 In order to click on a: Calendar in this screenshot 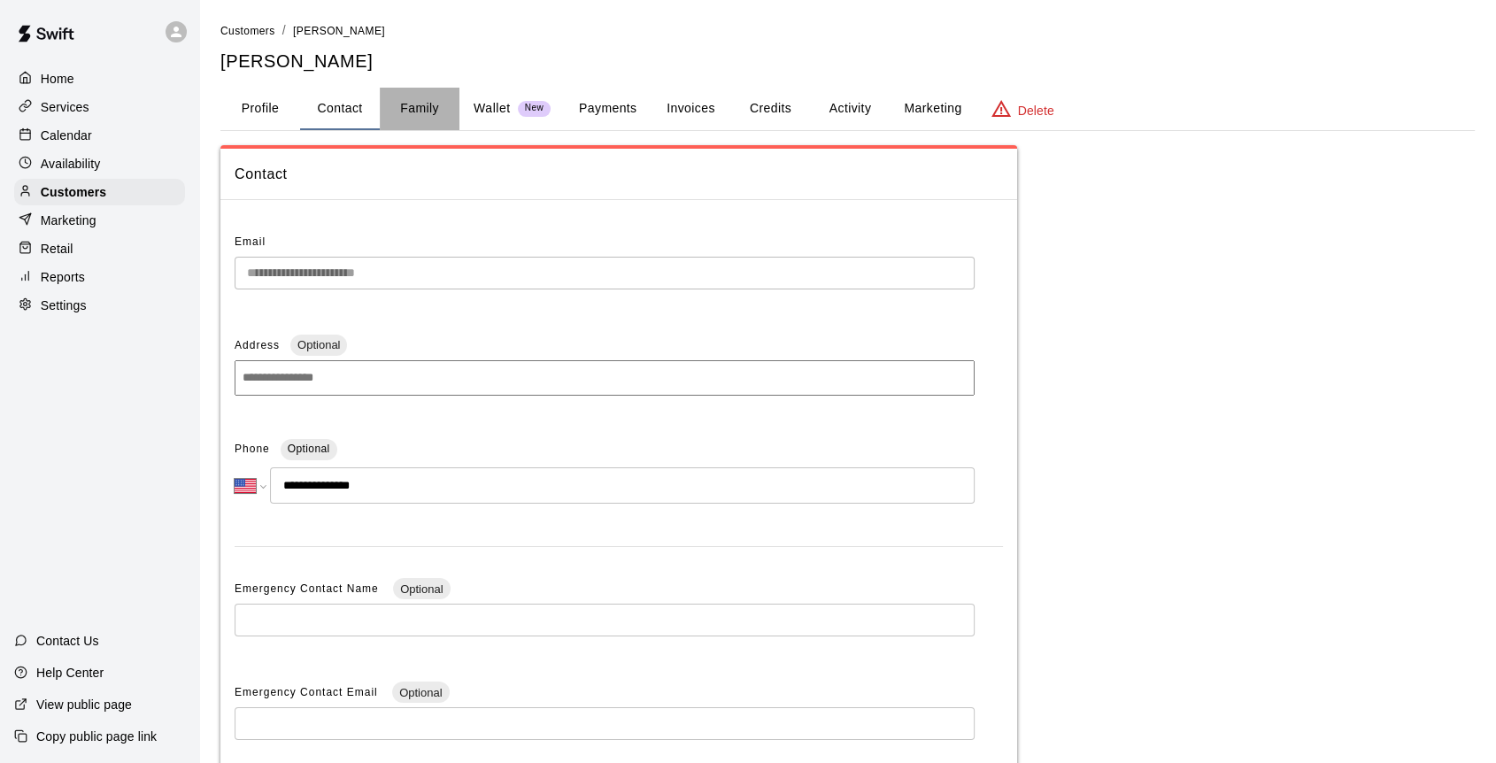, I will do `click(99, 135)`.